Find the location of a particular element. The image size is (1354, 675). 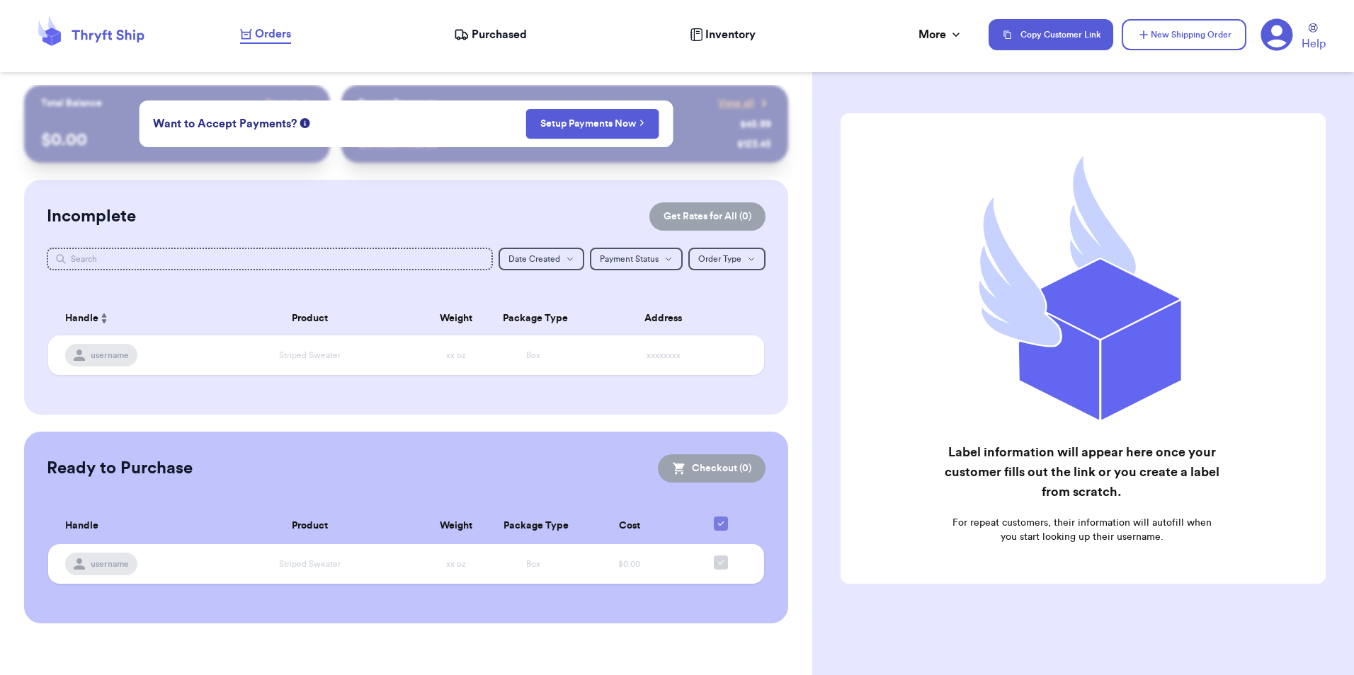

div: $ 123.45 is located at coordinates (754, 144).